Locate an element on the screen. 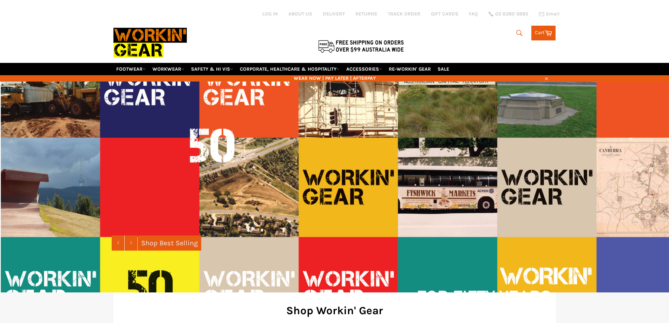 Image resolution: width=669 pixels, height=323 pixels. a: Email is located at coordinates (549, 14).